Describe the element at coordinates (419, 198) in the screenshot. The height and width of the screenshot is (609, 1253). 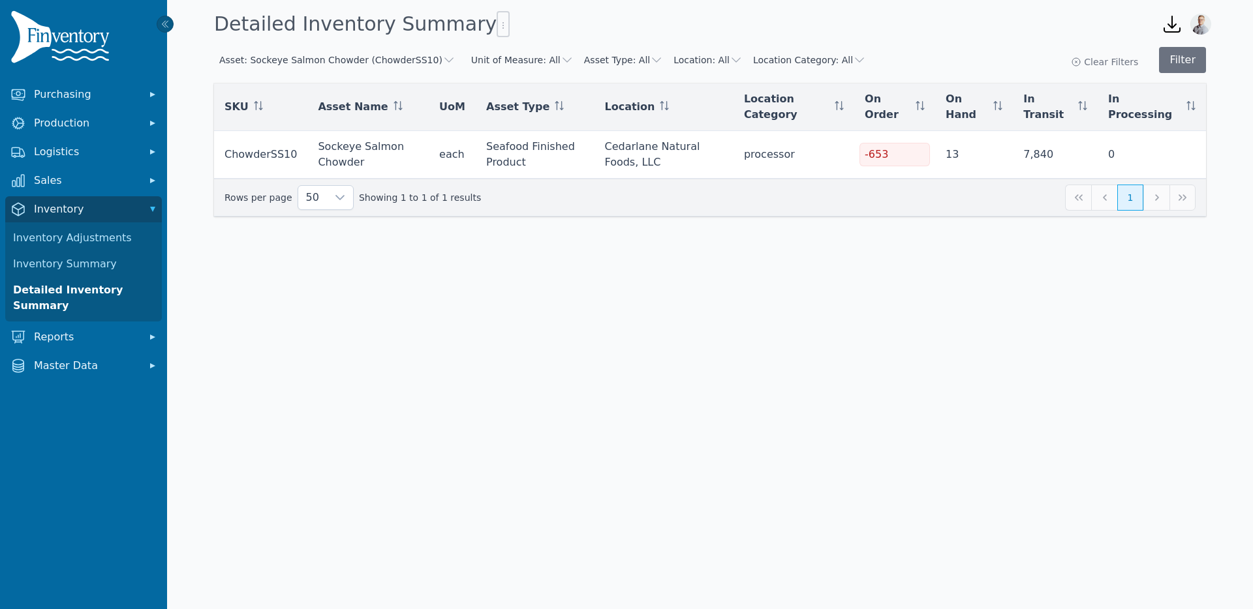
I see `span: Showing 1 to 1 of 1 results` at that location.